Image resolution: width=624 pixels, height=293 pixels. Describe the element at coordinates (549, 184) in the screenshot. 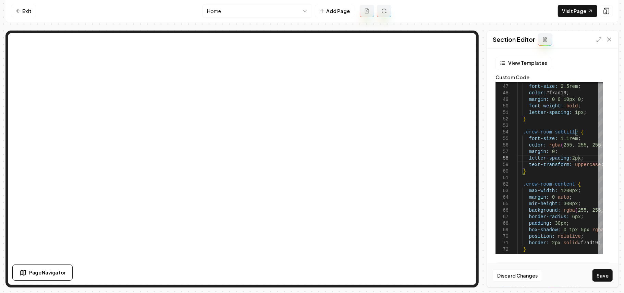

I see `span: .crew-room-content` at that location.